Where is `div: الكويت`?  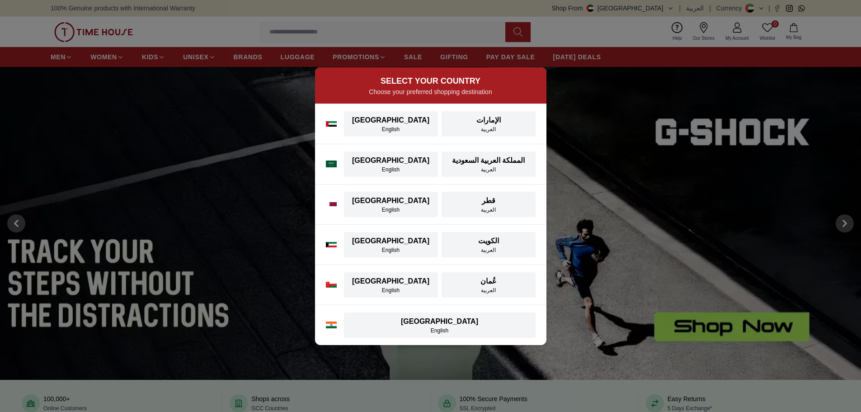
div: الكويت is located at coordinates (489, 241).